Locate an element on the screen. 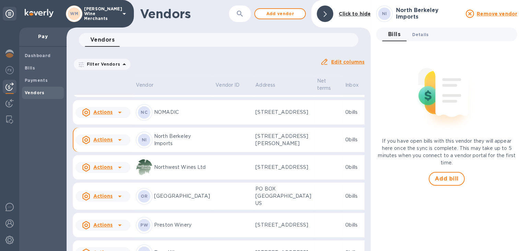 The width and height of the screenshot is (522, 251). div: Unpin categories is located at coordinates (10, 14).